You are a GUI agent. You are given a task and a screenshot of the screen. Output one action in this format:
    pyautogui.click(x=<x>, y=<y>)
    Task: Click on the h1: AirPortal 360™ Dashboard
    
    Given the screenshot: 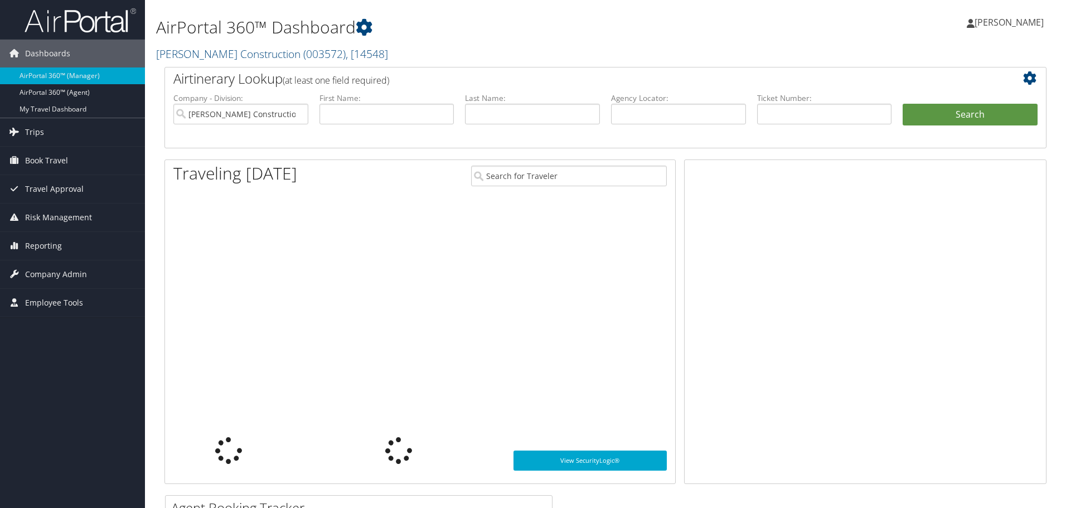 What is the action you would take?
    pyautogui.click(x=455, y=27)
    